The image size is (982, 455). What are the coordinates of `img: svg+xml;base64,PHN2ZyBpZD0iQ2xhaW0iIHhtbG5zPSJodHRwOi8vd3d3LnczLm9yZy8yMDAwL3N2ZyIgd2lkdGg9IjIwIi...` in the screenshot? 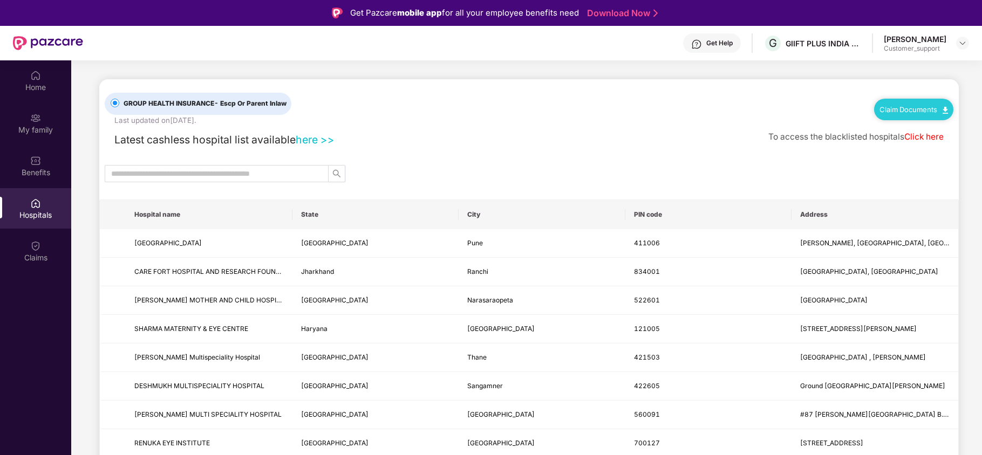 It's located at (36, 246).